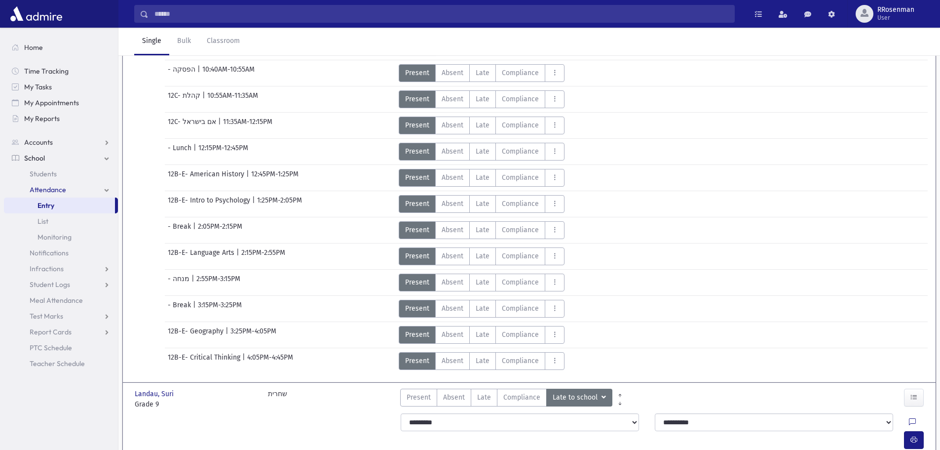  What do you see at coordinates (196, 335) in the screenshot?
I see `span: 12B-E- Geography` at bounding box center [196, 335].